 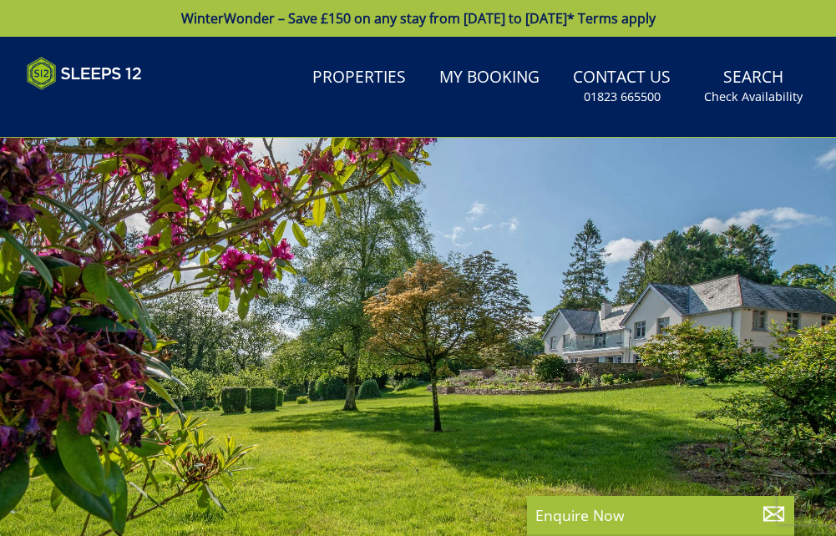 I want to click on a: My Booking, so click(x=489, y=78).